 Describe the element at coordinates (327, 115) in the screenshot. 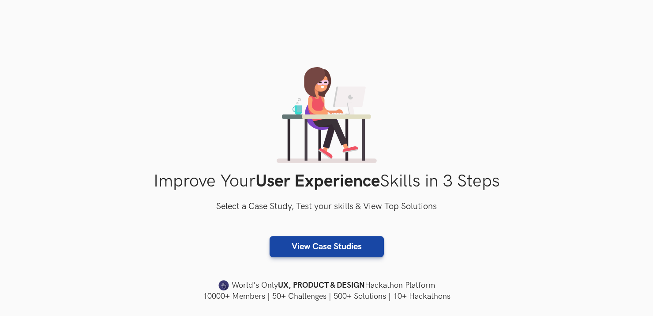

I see `img: lady working on laptop` at that location.